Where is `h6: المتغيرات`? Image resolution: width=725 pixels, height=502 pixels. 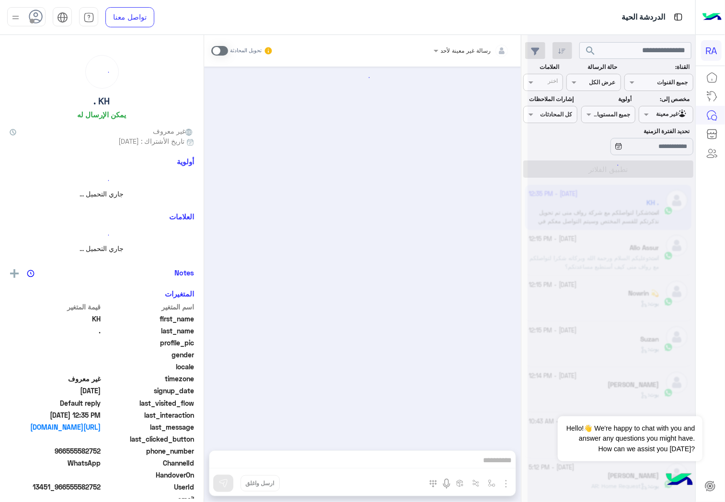 h6: المتغيرات is located at coordinates (179, 294).